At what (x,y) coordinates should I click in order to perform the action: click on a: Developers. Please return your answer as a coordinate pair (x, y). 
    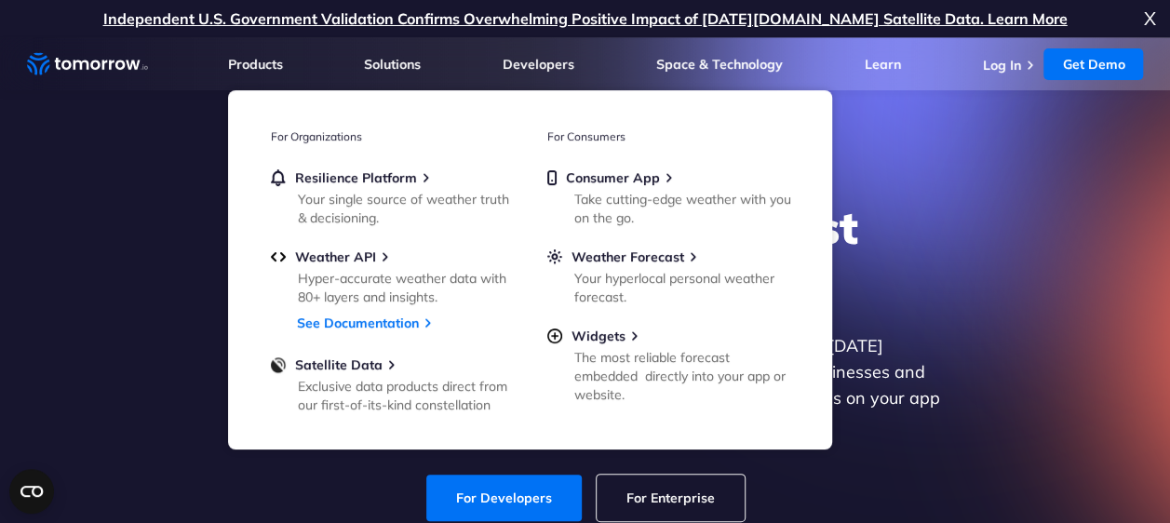
    Looking at the image, I should click on (538, 64).